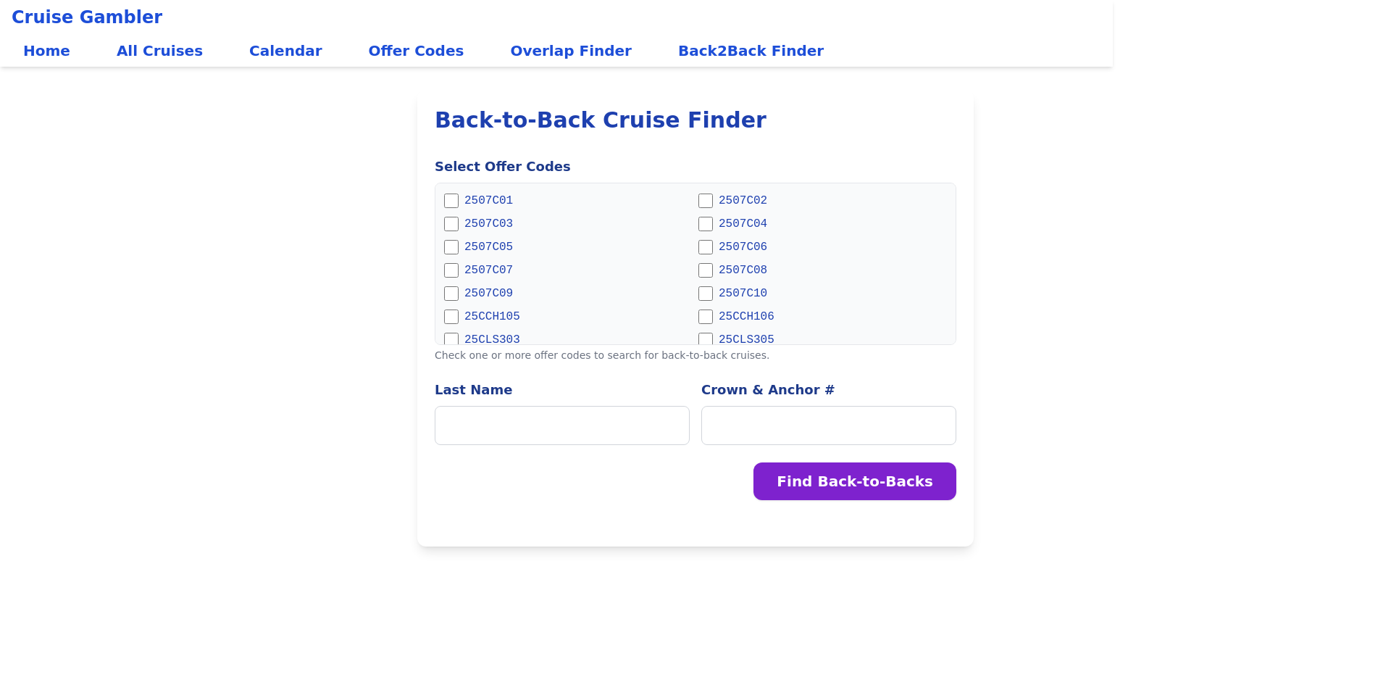 The width and height of the screenshot is (1391, 685). Describe the element at coordinates (706, 224) in the screenshot. I see `input: 2507C04` at that location.